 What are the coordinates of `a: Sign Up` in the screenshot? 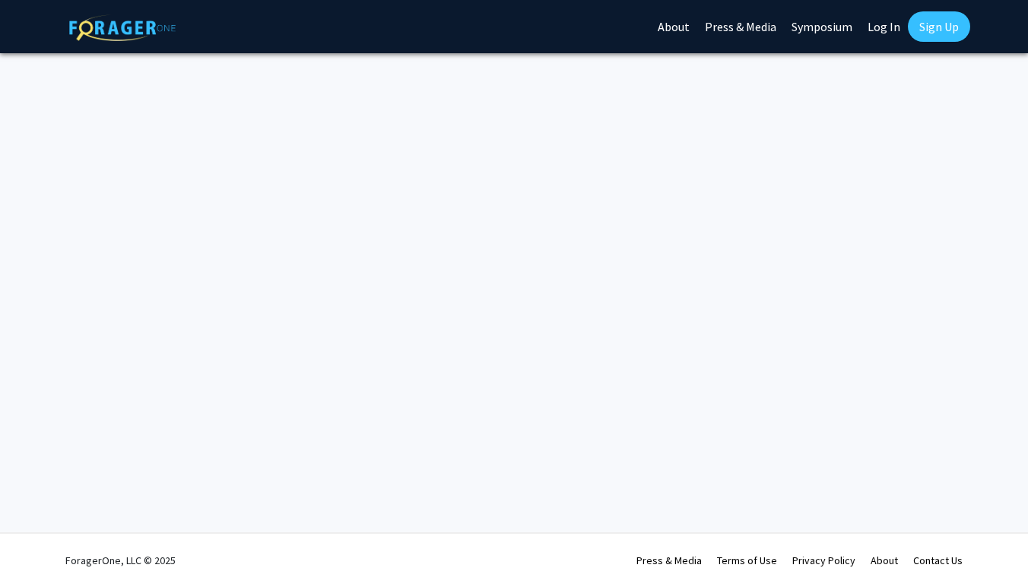 It's located at (939, 27).